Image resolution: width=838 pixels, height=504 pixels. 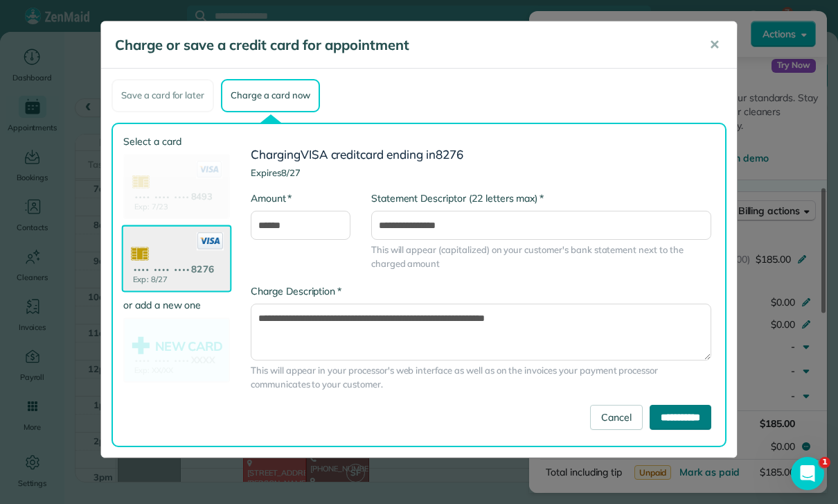 I want to click on span: VISA, so click(x=315, y=154).